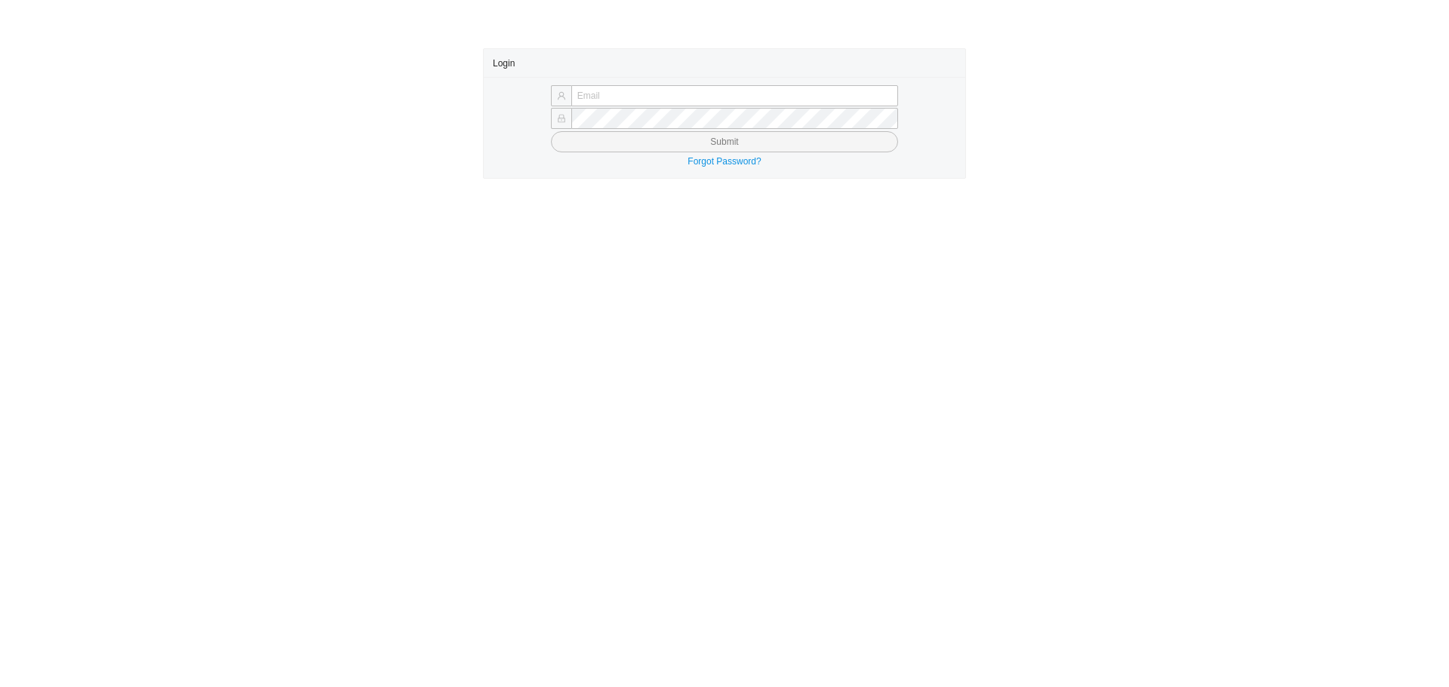 This screenshot has width=1449, height=687. I want to click on span: lock, so click(561, 118).